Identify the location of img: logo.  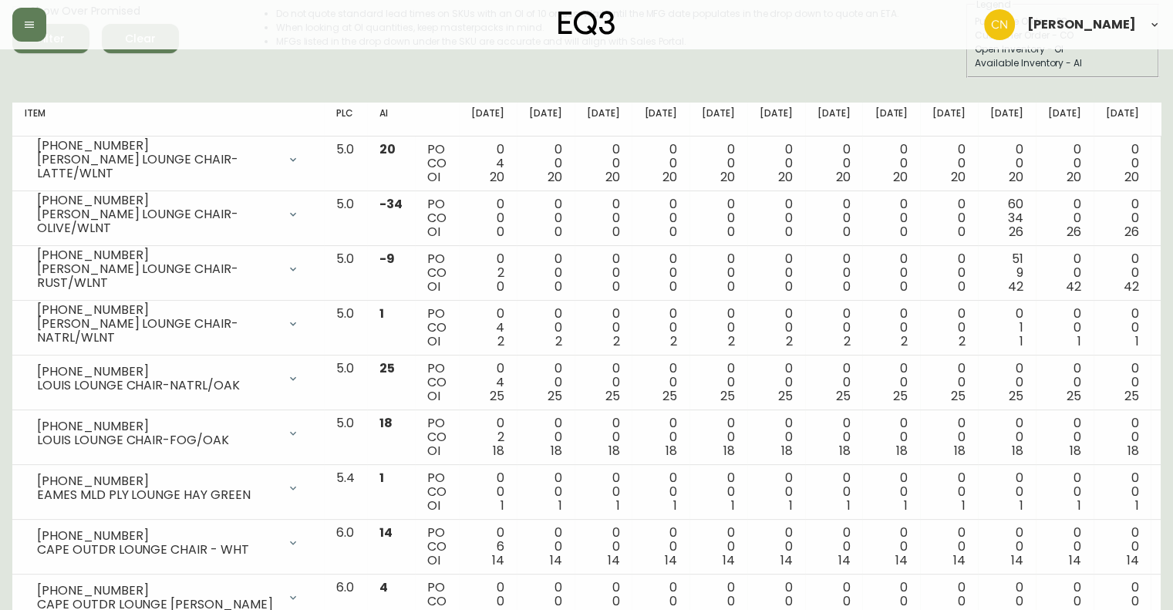
(587, 23).